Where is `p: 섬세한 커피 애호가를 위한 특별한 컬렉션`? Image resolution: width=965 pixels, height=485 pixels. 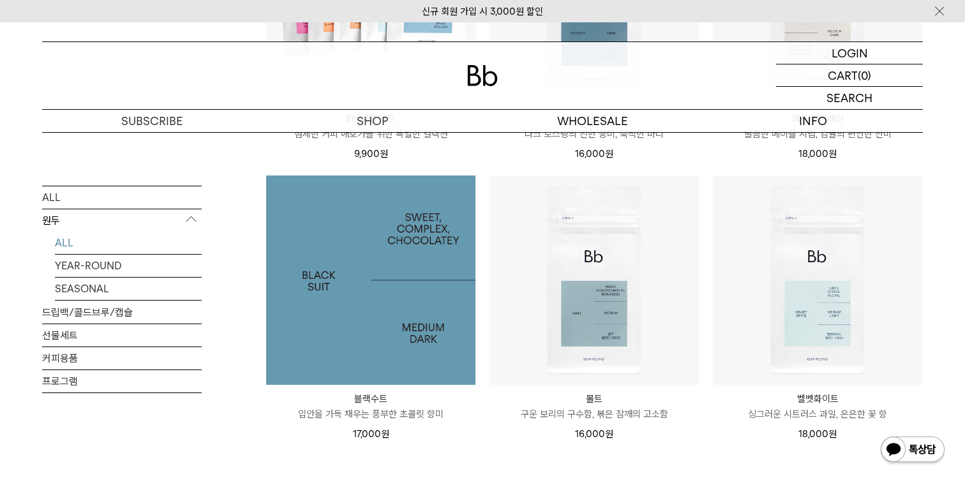 p: 섬세한 커피 애호가를 위한 특별한 컬렉션 is located at coordinates (371, 134).